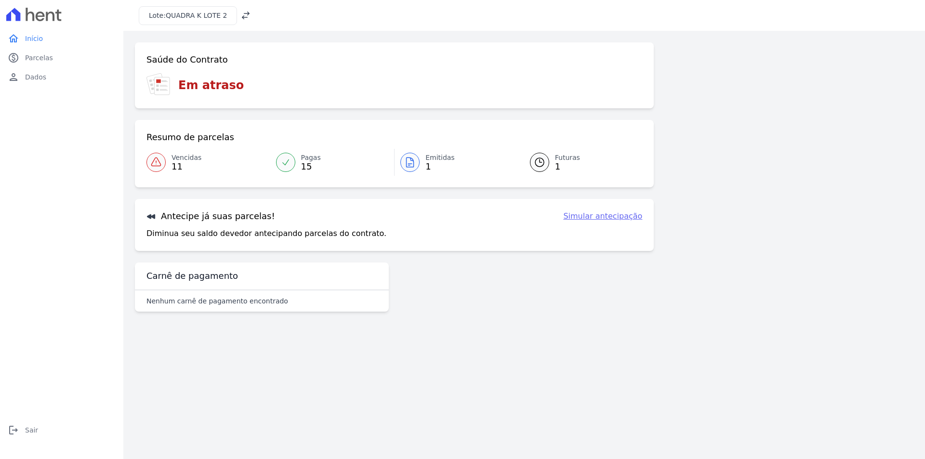  What do you see at coordinates (188, 15) in the screenshot?
I see `h3: Lote:` at bounding box center [188, 15].